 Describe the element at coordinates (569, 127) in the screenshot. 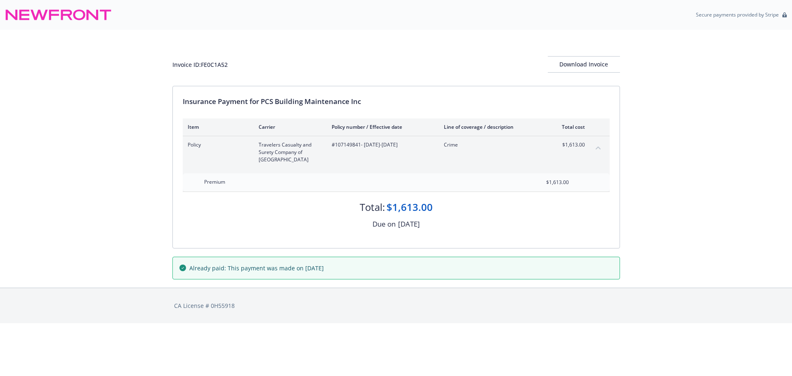

I see `div: Total cost` at that location.